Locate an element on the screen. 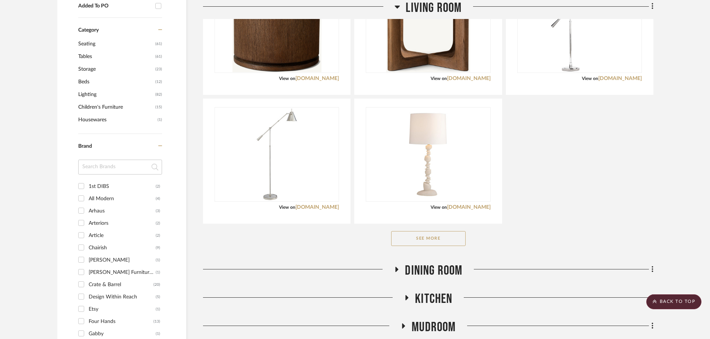 Image resolution: width=710 pixels, height=339 pixels. scroll-to-top-button: BACK TO TOP is located at coordinates (674, 302).